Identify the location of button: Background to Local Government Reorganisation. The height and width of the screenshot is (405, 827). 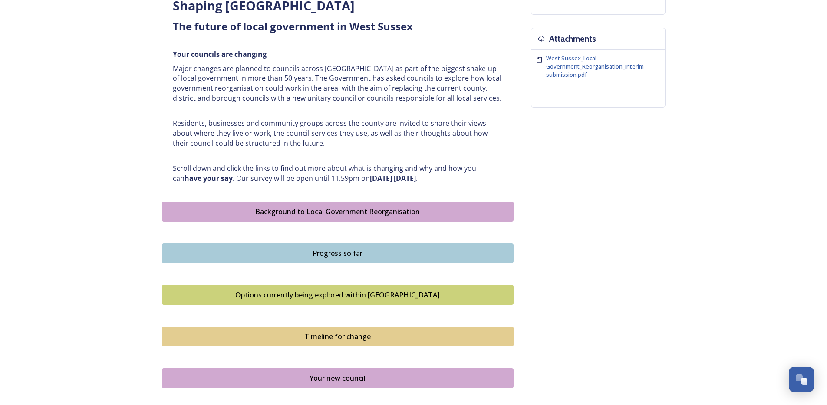
(338, 212).